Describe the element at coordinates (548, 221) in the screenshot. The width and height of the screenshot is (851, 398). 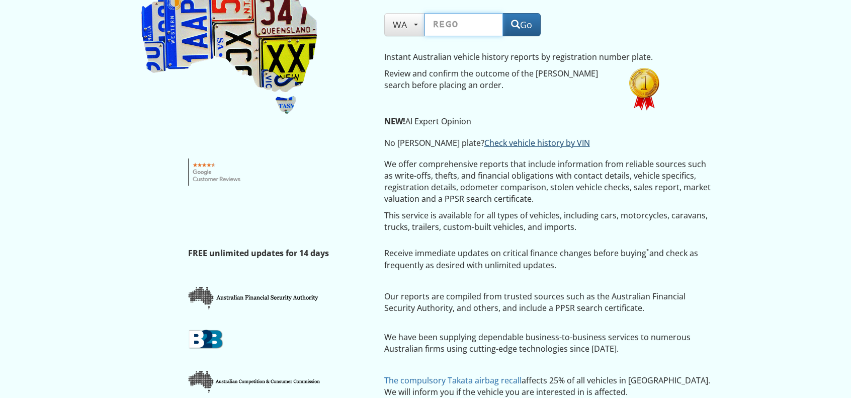
I see `p: This service is available for all types of vehicles, including cars, motorcycles, caravans, truck...` at that location.